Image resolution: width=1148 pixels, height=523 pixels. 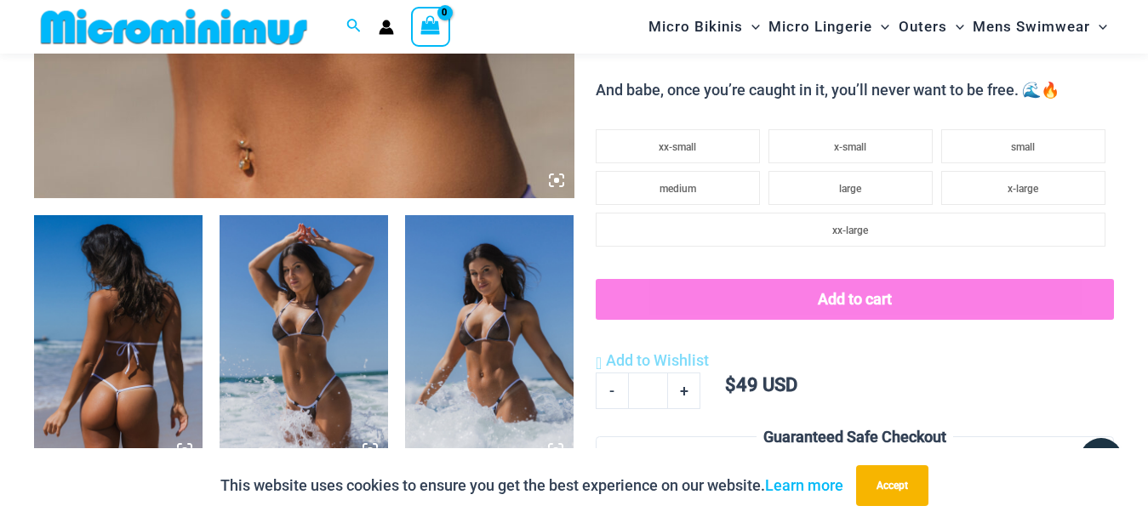 What do you see at coordinates (657, 360) in the screenshot?
I see `span: Add to Wishlist` at bounding box center [657, 360].